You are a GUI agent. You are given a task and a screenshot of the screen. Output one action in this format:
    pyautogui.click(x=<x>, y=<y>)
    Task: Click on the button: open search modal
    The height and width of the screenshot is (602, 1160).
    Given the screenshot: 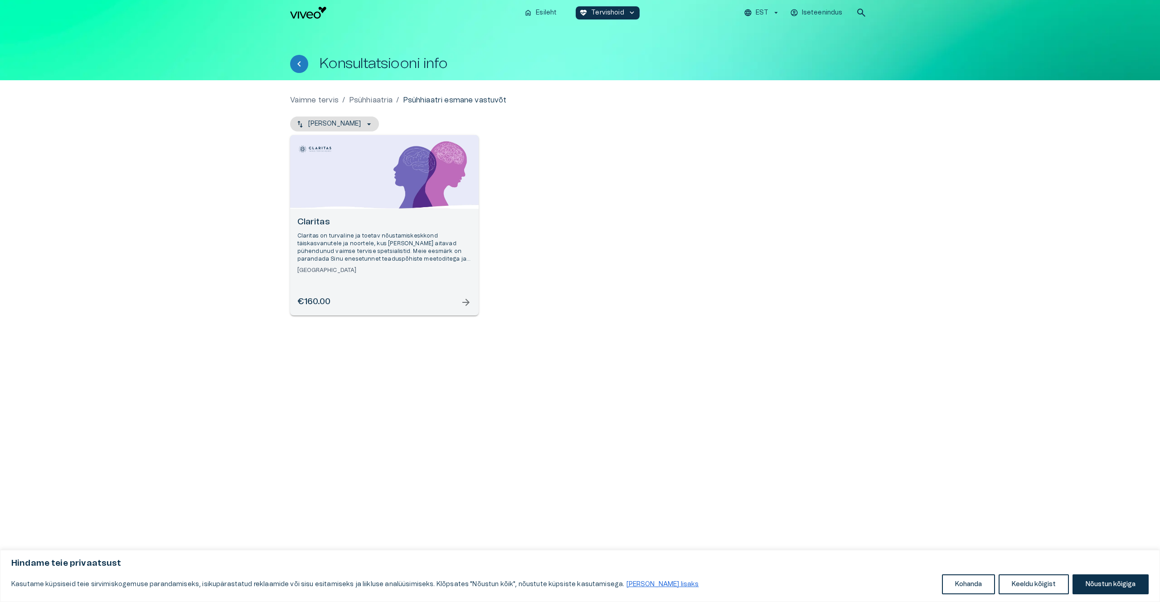 What is the action you would take?
    pyautogui.click(x=861, y=13)
    